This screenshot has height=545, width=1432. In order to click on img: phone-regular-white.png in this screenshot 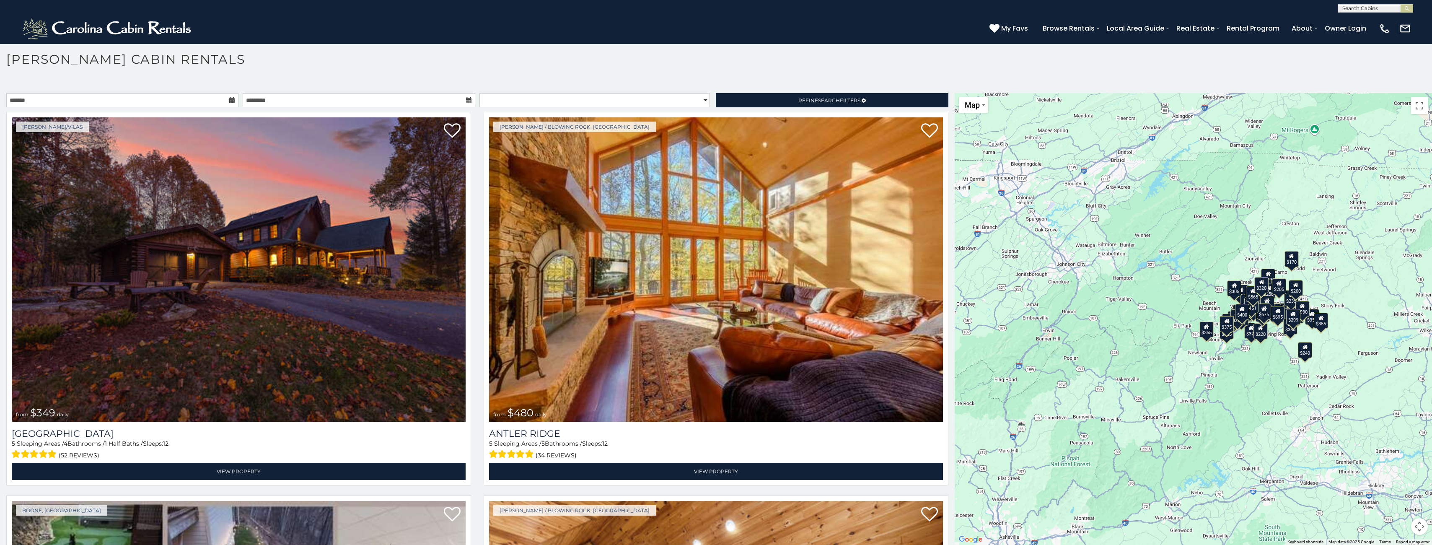, I will do `click(1384, 28)`.